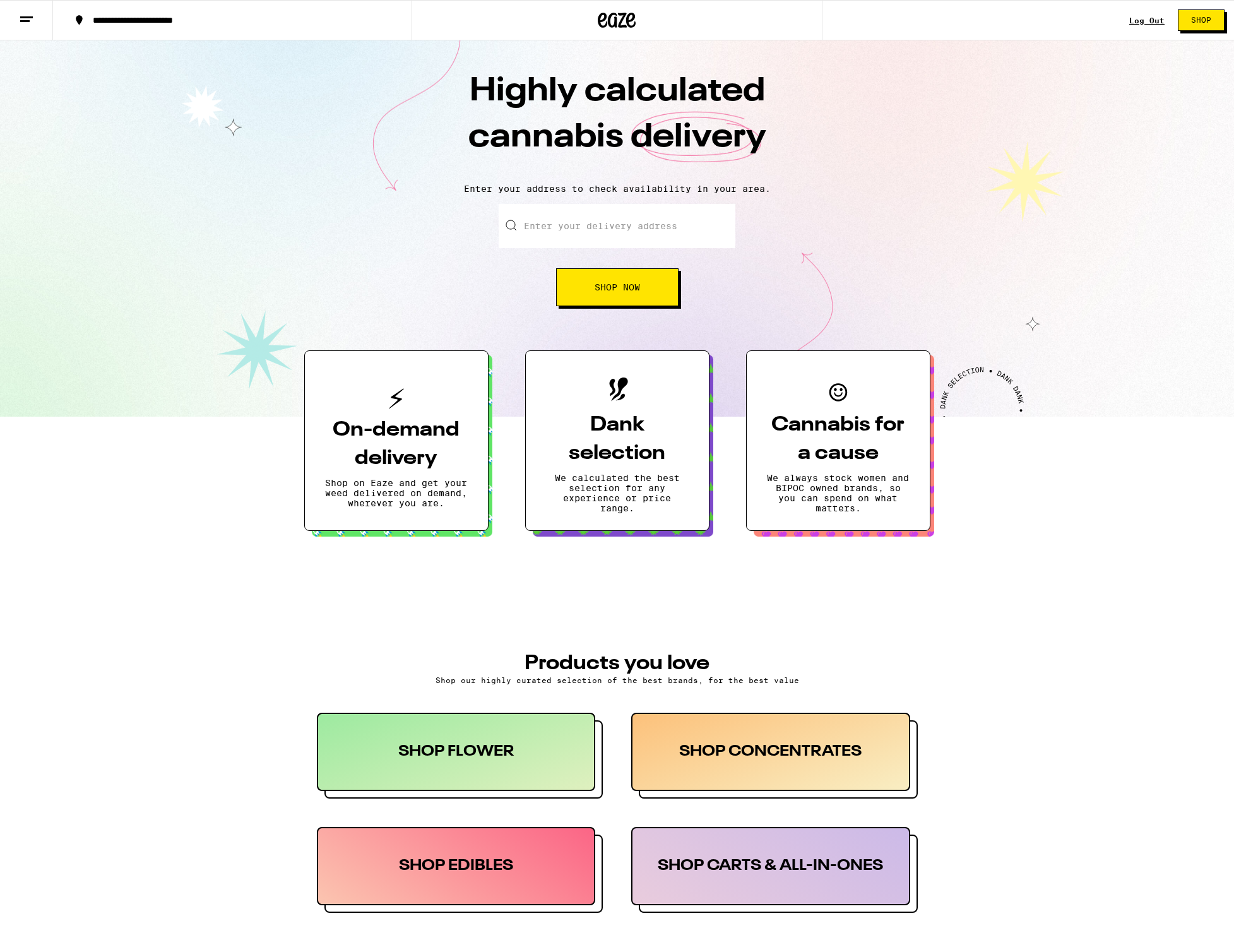 The image size is (1234, 952). What do you see at coordinates (838, 439) in the screenshot?
I see `h3: Cannabis for a cause` at bounding box center [838, 439].